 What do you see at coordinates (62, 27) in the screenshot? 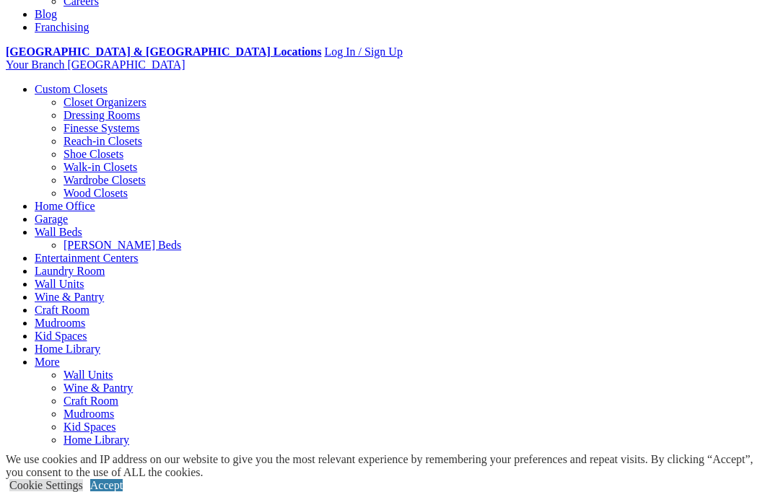
I see `a: Franchising` at bounding box center [62, 27].